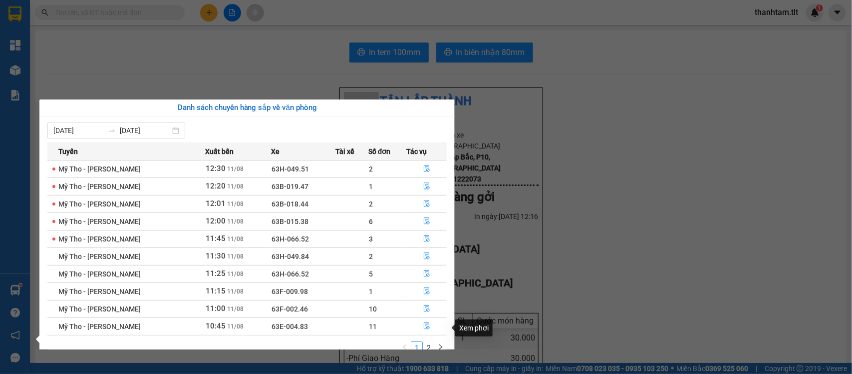 This screenshot has width=852, height=374. Describe the element at coordinates (290, 186) in the screenshot. I see `span: 63B-019.47` at that location.